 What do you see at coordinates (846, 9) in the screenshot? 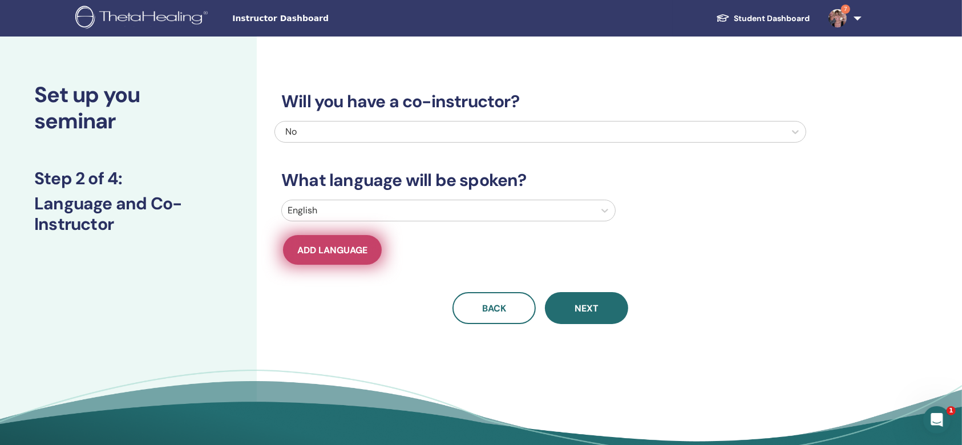
I see `span: 7` at bounding box center [846, 9].